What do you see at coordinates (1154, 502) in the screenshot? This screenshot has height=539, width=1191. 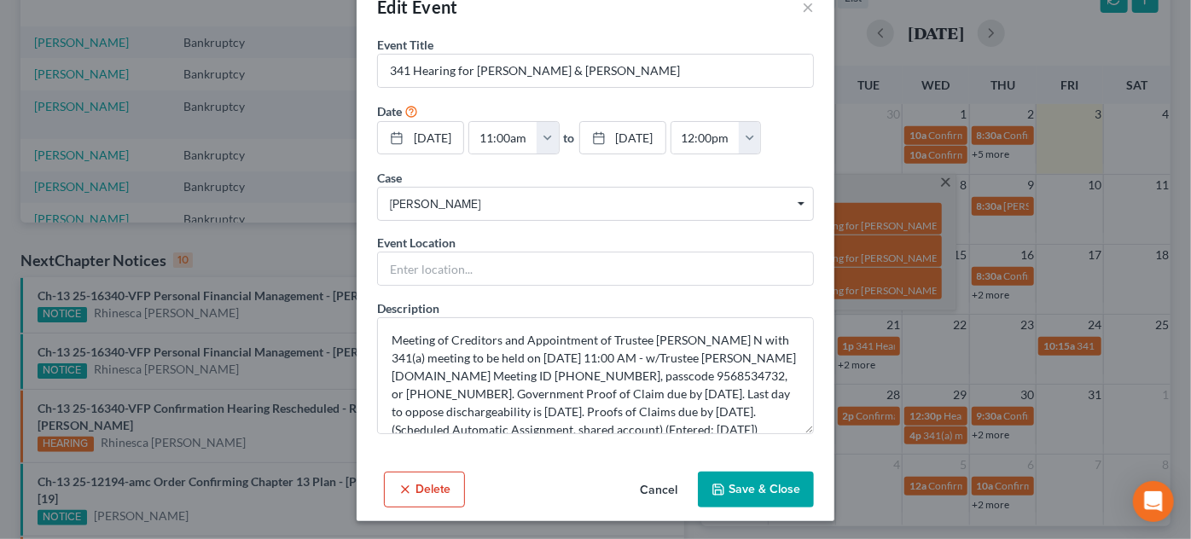 I see `div: Open Intercom Messenger` at bounding box center [1154, 502].